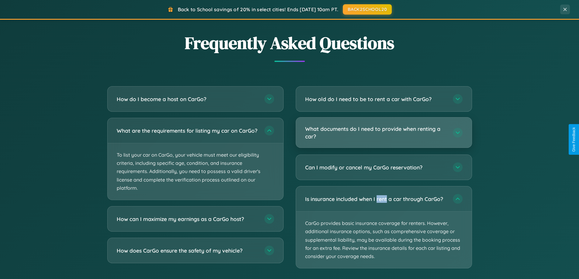  I want to click on h3: How can I maximize my earnings as a CarGo host?, so click(188, 219).